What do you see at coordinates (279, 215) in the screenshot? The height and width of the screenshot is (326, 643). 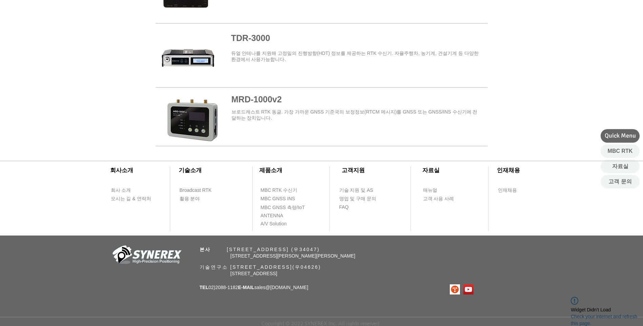 I see `a: ANTENNA` at bounding box center [279, 215].